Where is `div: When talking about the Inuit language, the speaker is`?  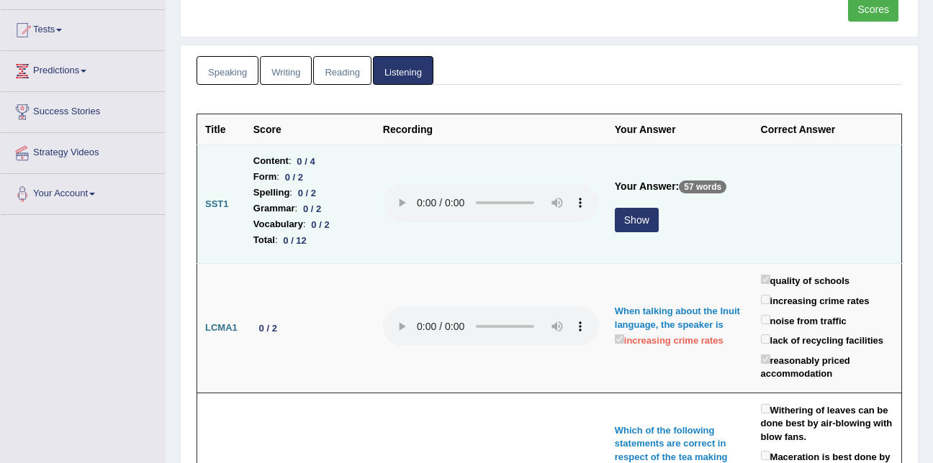
div: When talking about the Inuit language, the speaker is is located at coordinates (679, 318).